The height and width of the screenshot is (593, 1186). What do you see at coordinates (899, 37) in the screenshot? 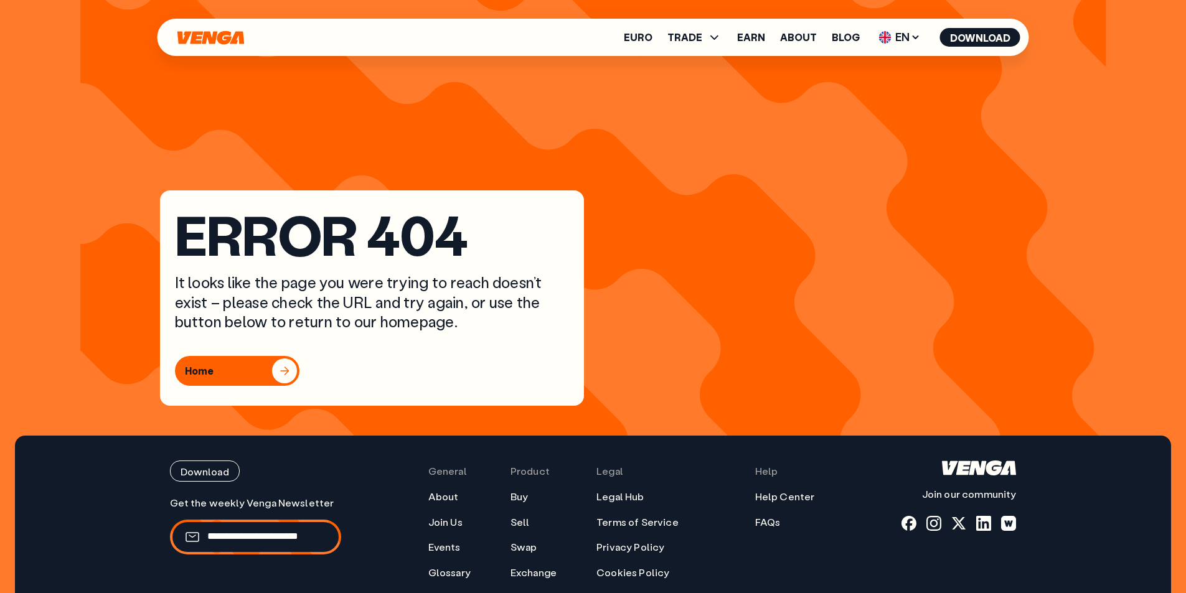
I see `span: EN` at bounding box center [899, 37].